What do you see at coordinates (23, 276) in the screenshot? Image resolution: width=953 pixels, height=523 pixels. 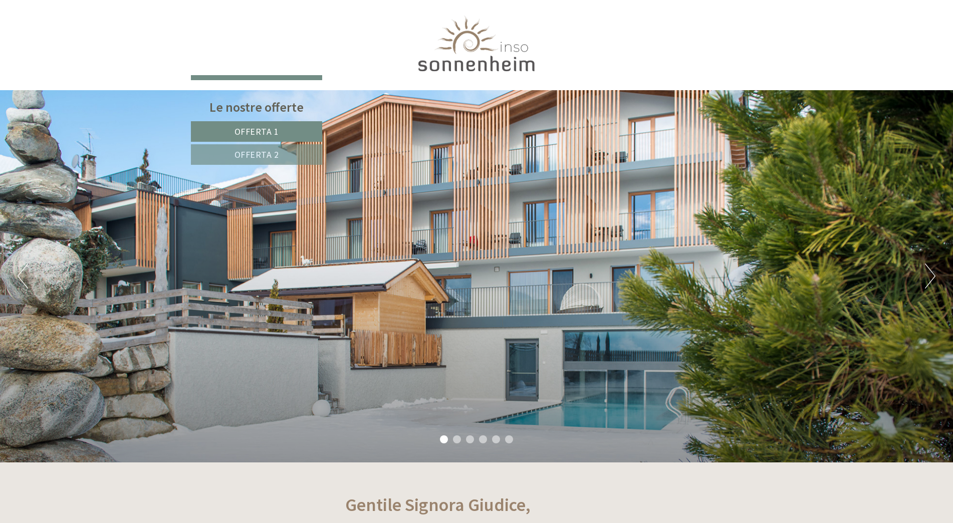 I see `button: Previous` at bounding box center [23, 276].